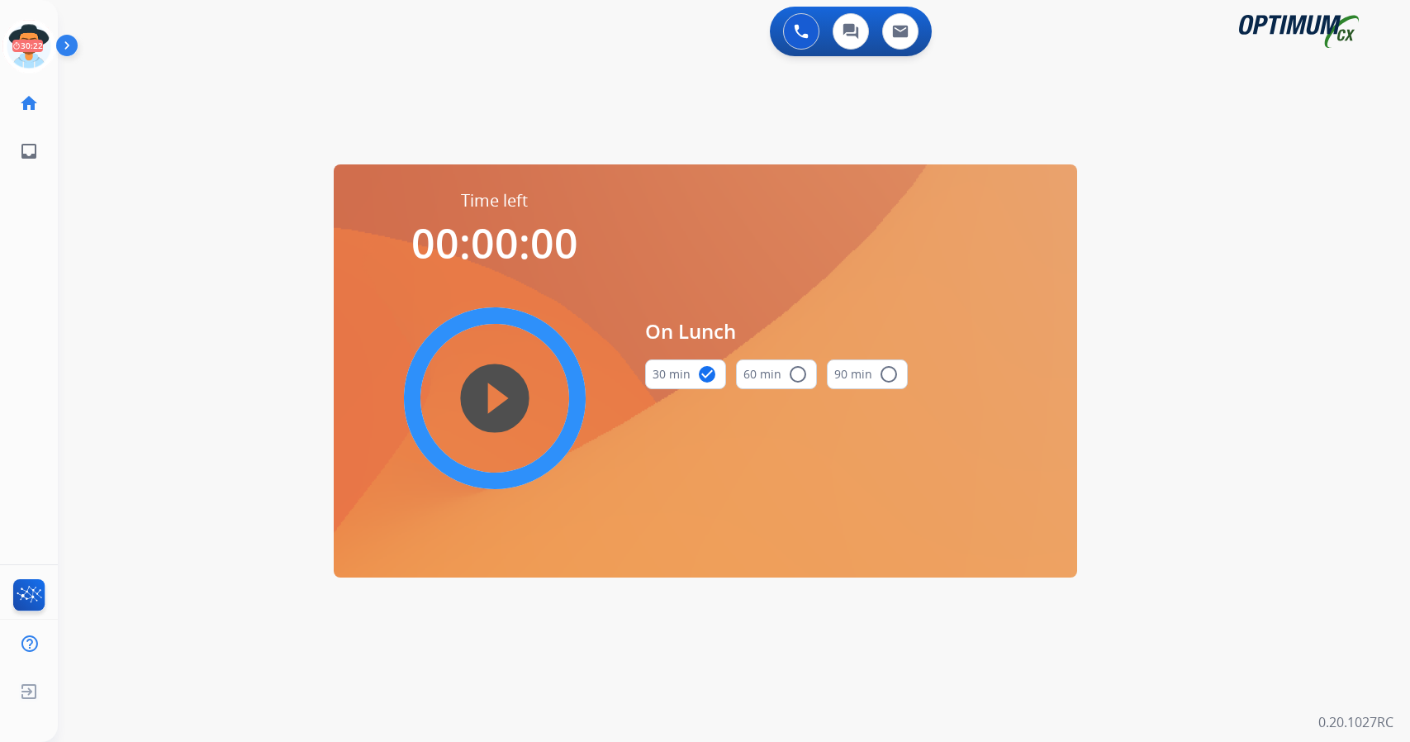 Image resolution: width=1410 pixels, height=742 pixels. I want to click on mat-icon: inbox, so click(29, 151).